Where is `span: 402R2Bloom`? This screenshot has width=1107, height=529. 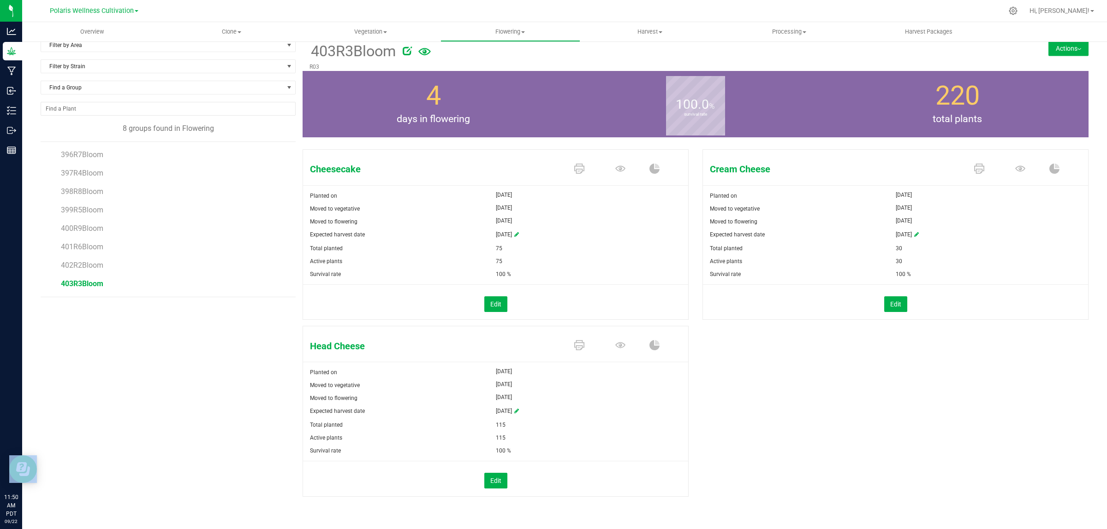 span: 402R2Bloom is located at coordinates (82, 265).